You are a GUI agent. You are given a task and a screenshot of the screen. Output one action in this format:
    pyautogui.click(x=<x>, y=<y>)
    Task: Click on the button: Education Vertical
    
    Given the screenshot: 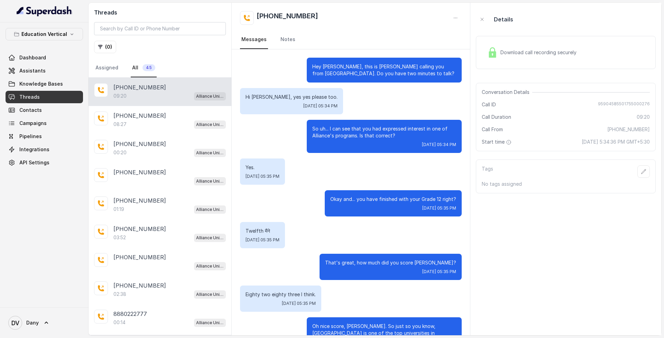 What is the action you would take?
    pyautogui.click(x=44, y=34)
    